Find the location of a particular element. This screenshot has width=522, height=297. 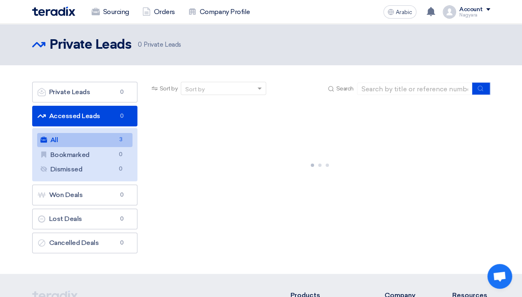

a: Lost Deals0 is located at coordinates (85, 219).